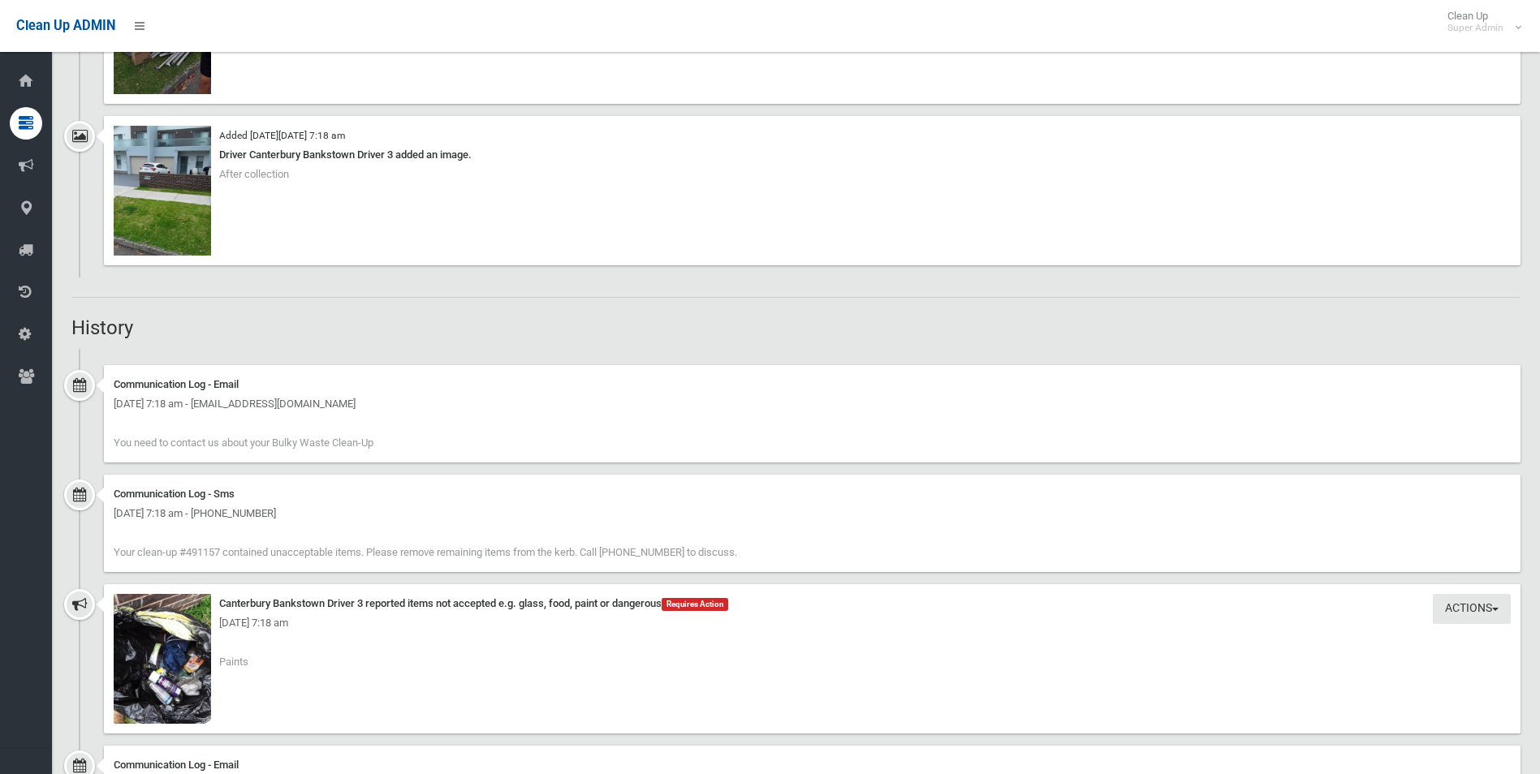 This screenshot has width=1540, height=774. What do you see at coordinates (1472, 609) in the screenshot?
I see `button: Actions` at bounding box center [1472, 609].